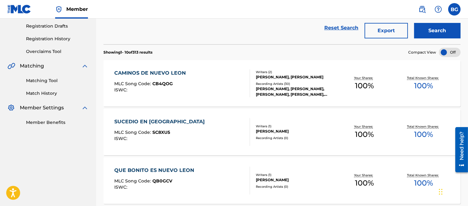 The image size is (468, 206). Describe the element at coordinates (77, 9) in the screenshot. I see `span: Member` at that location.